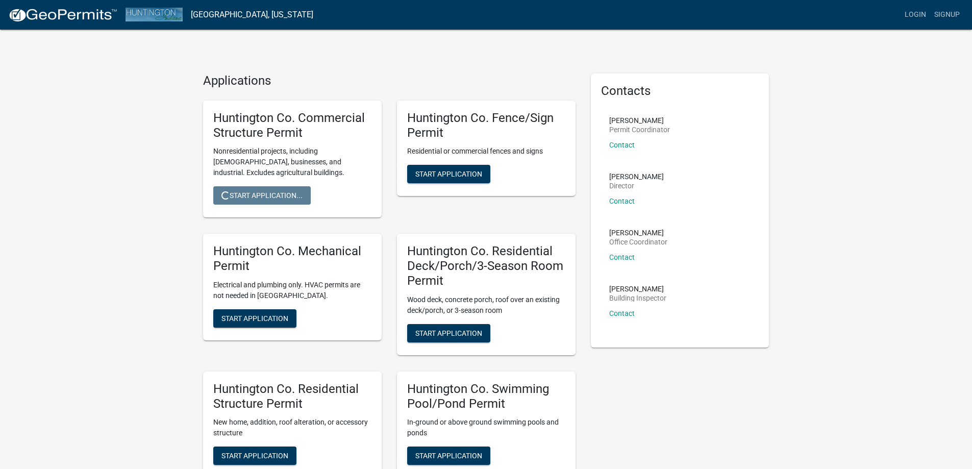  Describe the element at coordinates (292, 427) in the screenshot. I see `p: New home, addition, roof alteration, or accessory structure` at that location.